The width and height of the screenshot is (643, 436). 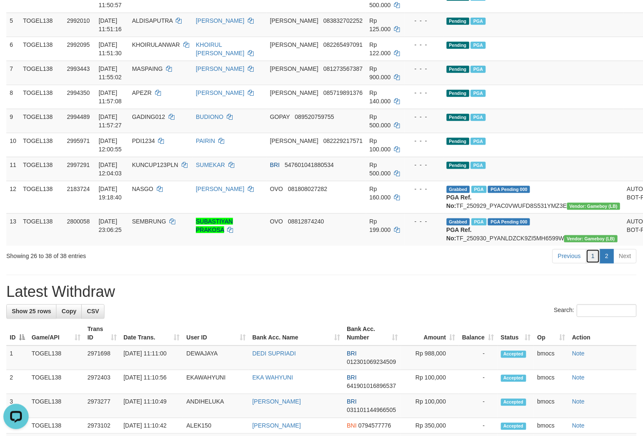 What do you see at coordinates (509, 222) in the screenshot?
I see `span: PGA Pending` at bounding box center [509, 222].